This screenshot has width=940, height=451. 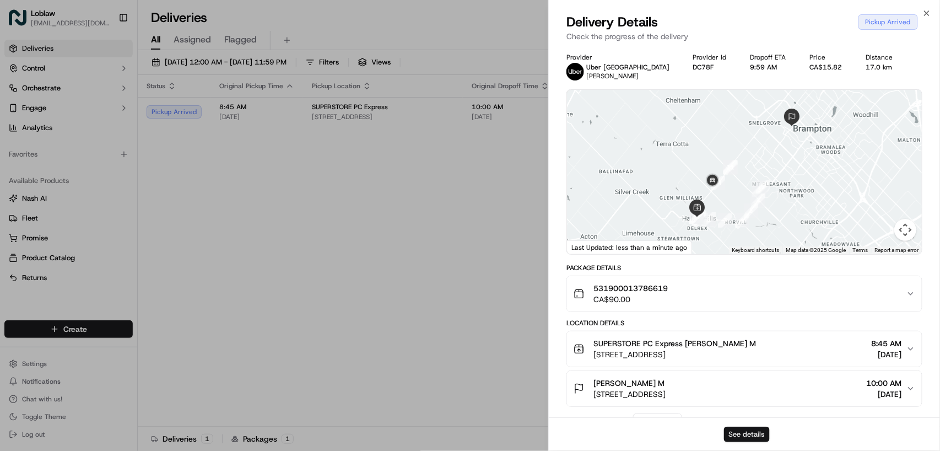 What do you see at coordinates (703, 67) in the screenshot?
I see `button: DC78F` at bounding box center [703, 67].